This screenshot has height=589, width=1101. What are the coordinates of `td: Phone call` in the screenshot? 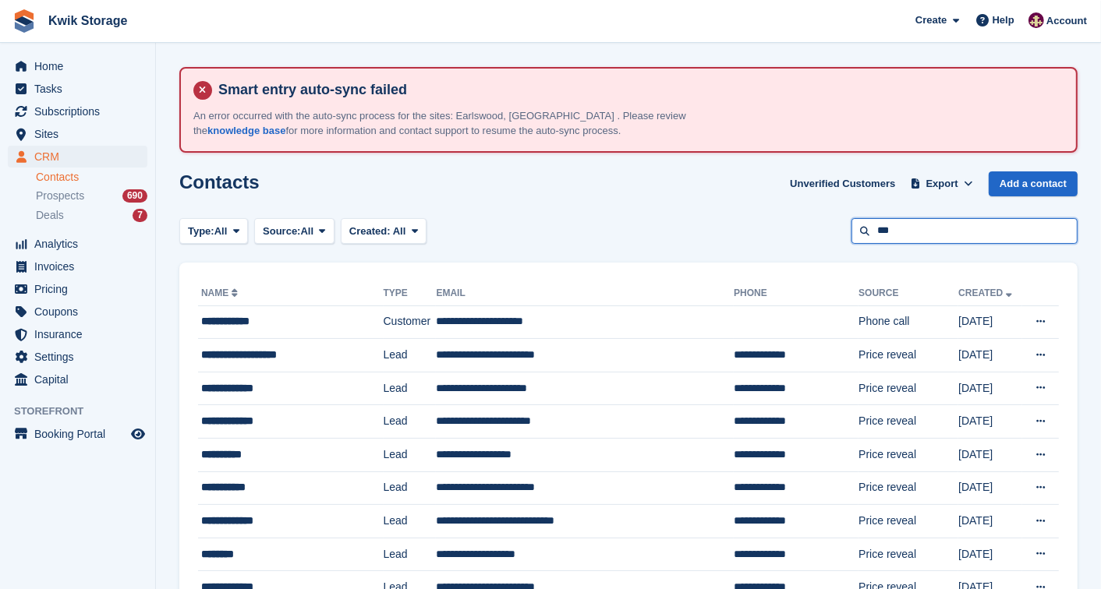 It's located at (908, 322).